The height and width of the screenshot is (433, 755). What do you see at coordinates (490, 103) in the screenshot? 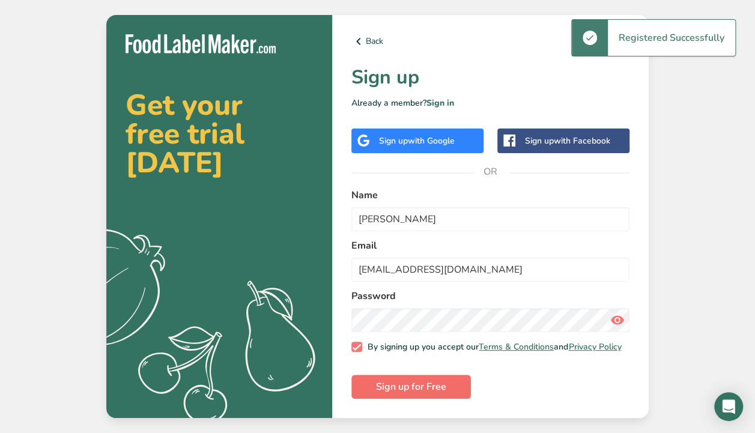
I see `p: Already a member?` at bounding box center [490, 103].